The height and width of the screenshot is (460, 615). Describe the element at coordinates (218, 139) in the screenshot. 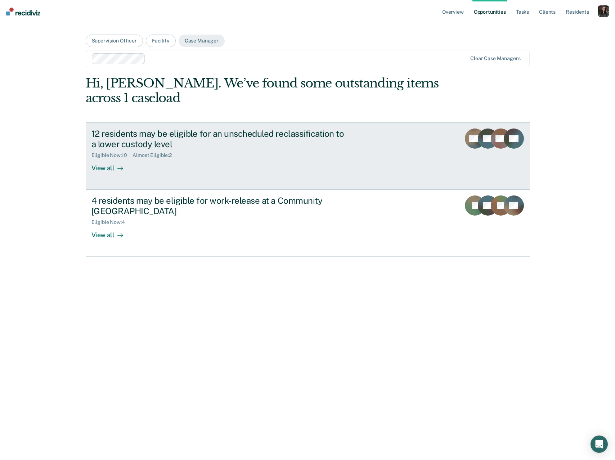

I see `div: 12 residents may be eligible for an unscheduled reclassification to a lower custody level` at that location.